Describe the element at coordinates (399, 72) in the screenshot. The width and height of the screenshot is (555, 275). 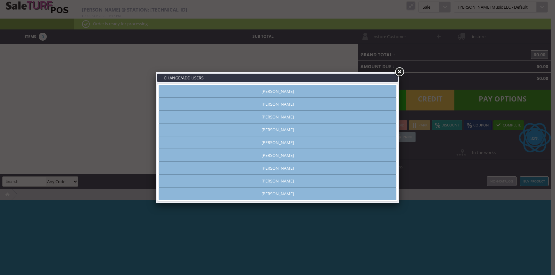
I see `a: Close` at that location.